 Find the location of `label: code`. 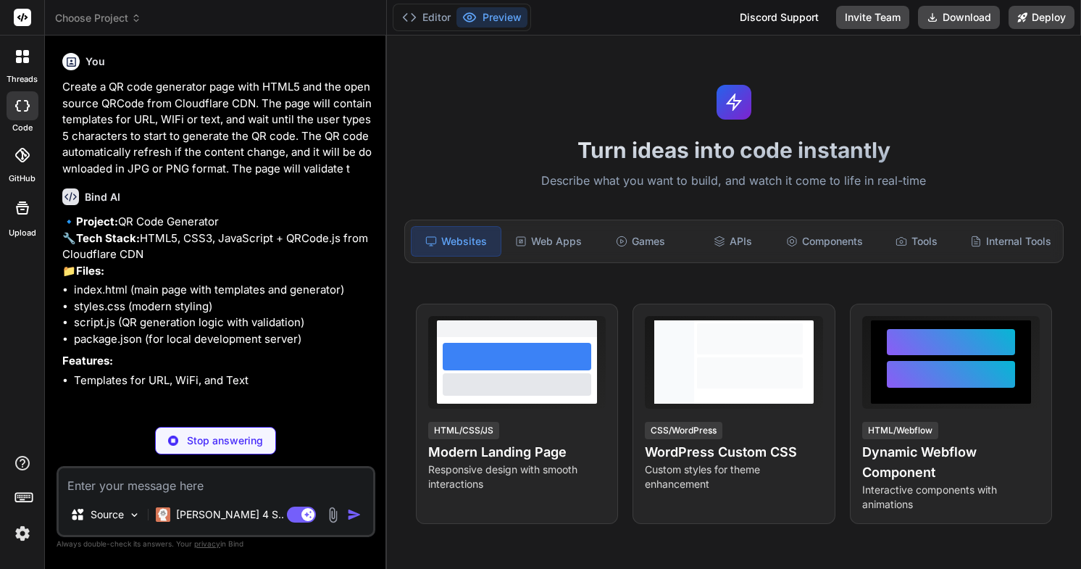

label: code is located at coordinates (22, 128).